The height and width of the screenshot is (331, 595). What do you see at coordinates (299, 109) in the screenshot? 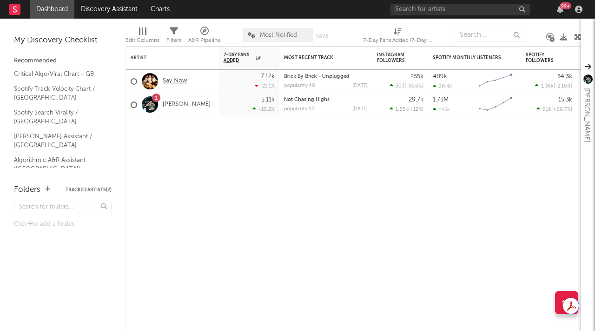
I see `div: popularity: 52` at bounding box center [299, 109].